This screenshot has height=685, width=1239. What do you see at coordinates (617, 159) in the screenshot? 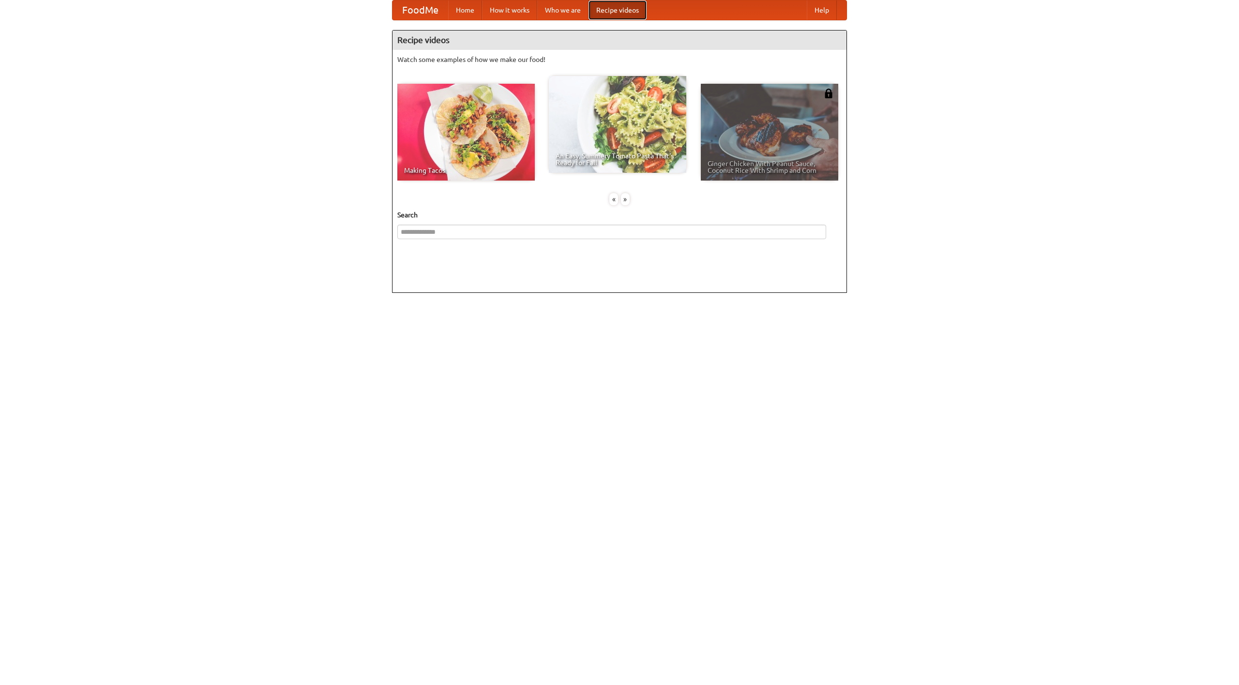
I see `span: An Easy, Summery Tomato Pasta That's Ready for Fall` at bounding box center [617, 159].